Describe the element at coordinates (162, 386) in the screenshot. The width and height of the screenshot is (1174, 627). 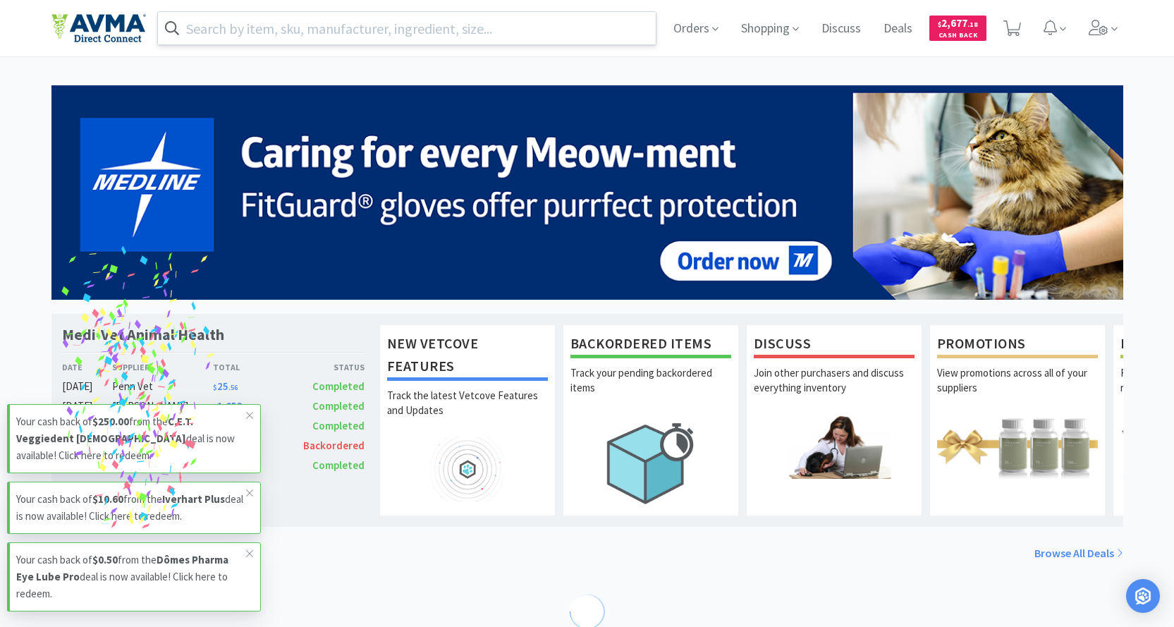
I see `div: Penn Vet` at that location.